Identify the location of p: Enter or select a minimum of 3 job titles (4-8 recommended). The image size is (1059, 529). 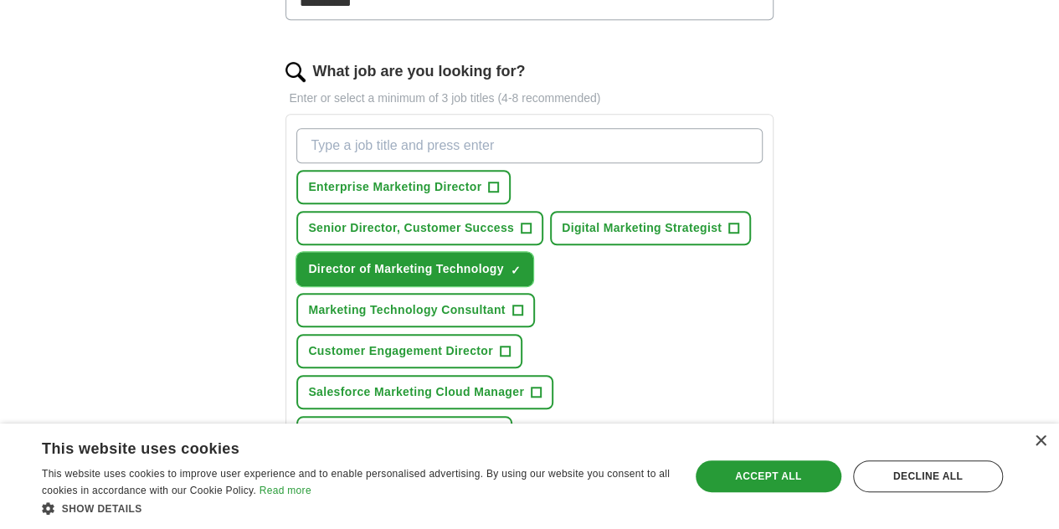
(529, 98).